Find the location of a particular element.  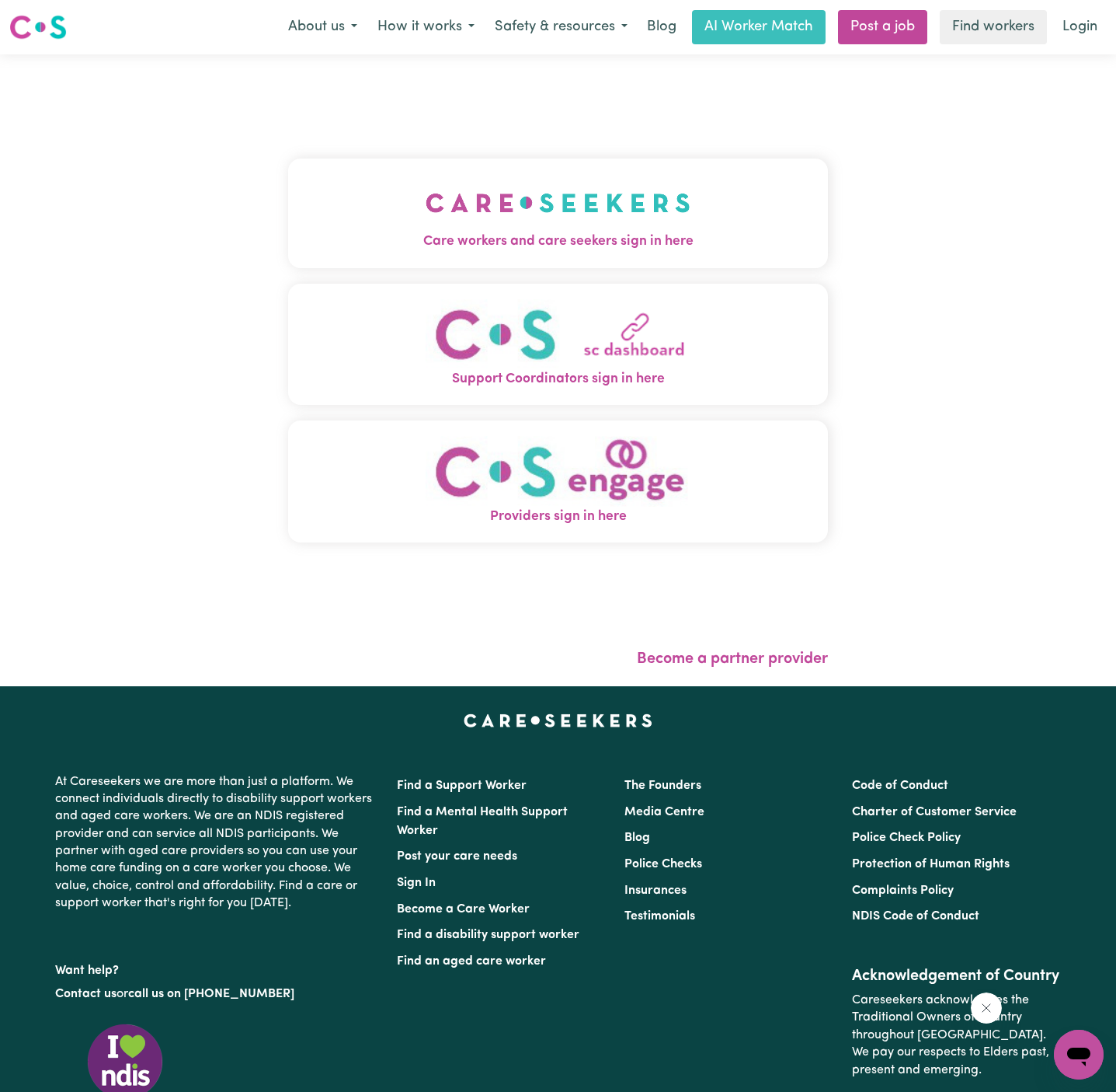

a: Find an aged care worker is located at coordinates (472, 961).